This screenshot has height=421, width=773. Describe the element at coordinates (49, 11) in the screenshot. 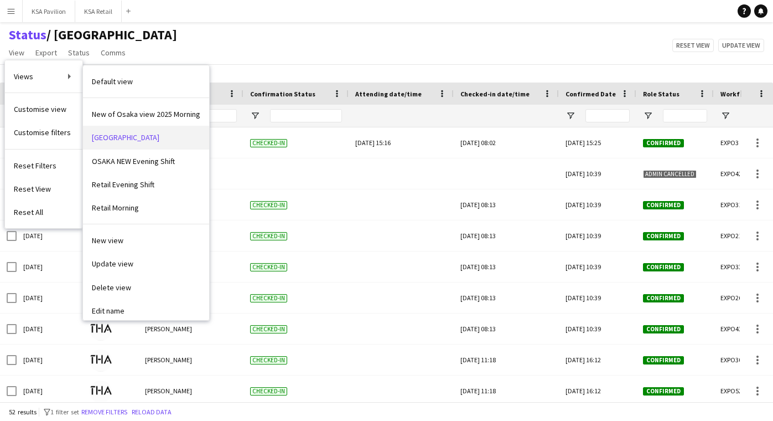

I see `button: KSA Pavilion` at that location.